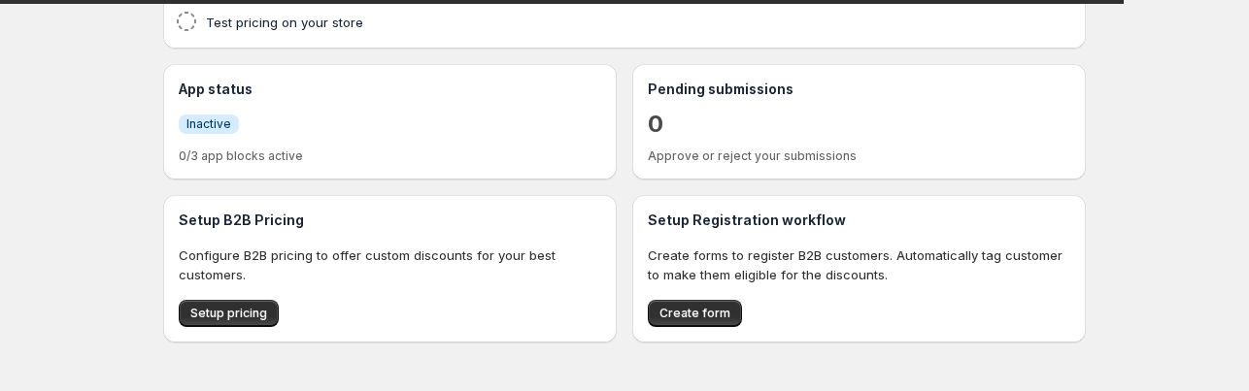  I want to click on h3: Pending submissions, so click(859, 89).